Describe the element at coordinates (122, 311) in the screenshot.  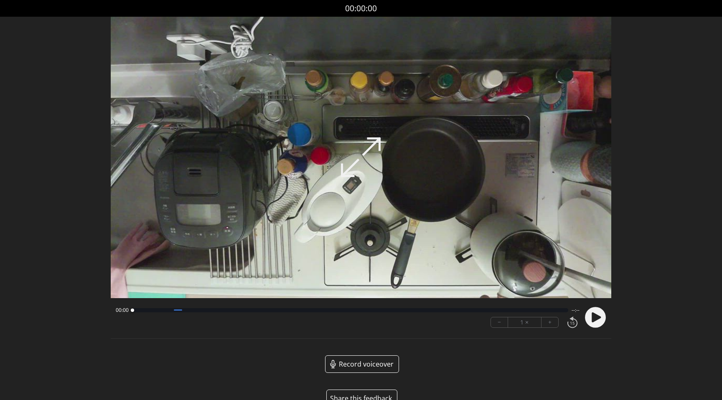
I see `span: 00:00` at that location.